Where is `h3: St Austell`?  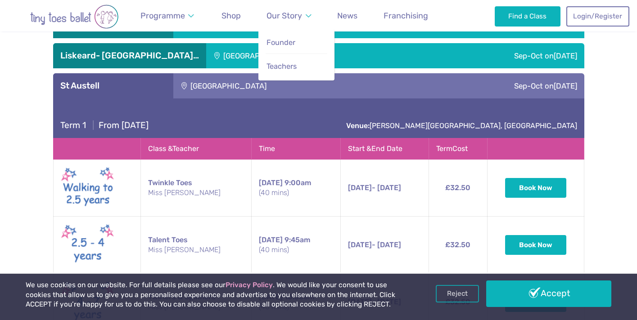
h3: St Austell is located at coordinates (113, 86).